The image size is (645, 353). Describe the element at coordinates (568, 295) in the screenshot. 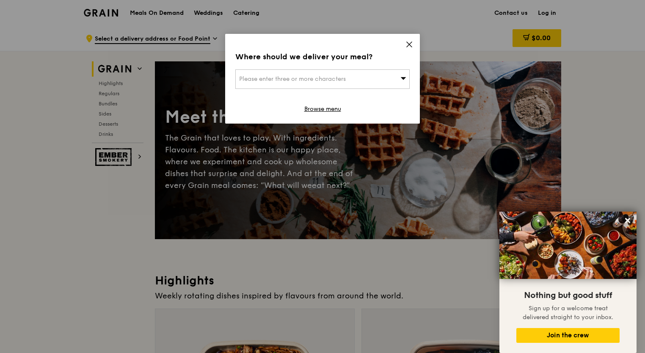

I see `span: Nothing but good stuff` at that location.